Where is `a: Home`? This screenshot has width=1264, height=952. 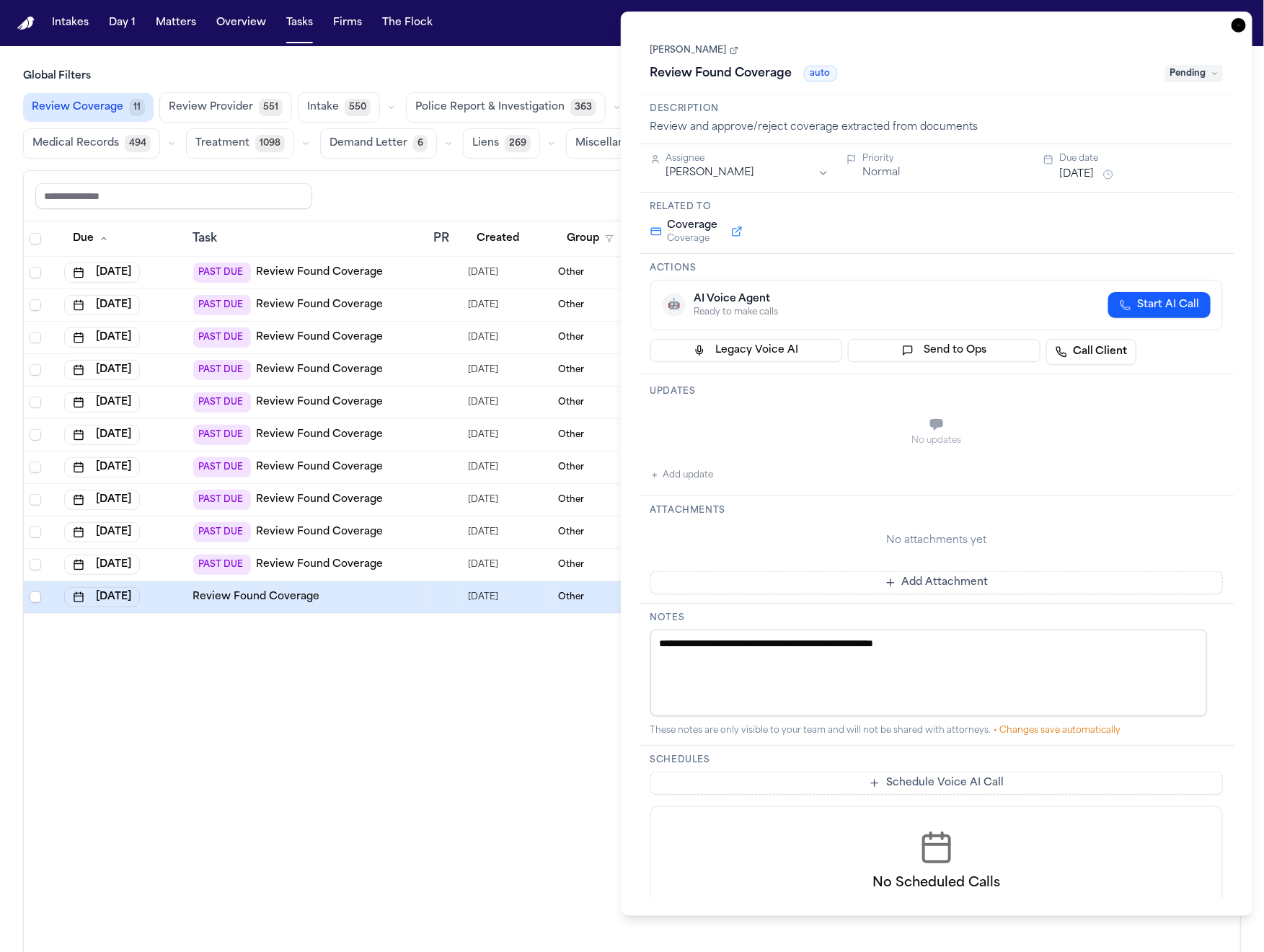 a: Home is located at coordinates (26, 23).